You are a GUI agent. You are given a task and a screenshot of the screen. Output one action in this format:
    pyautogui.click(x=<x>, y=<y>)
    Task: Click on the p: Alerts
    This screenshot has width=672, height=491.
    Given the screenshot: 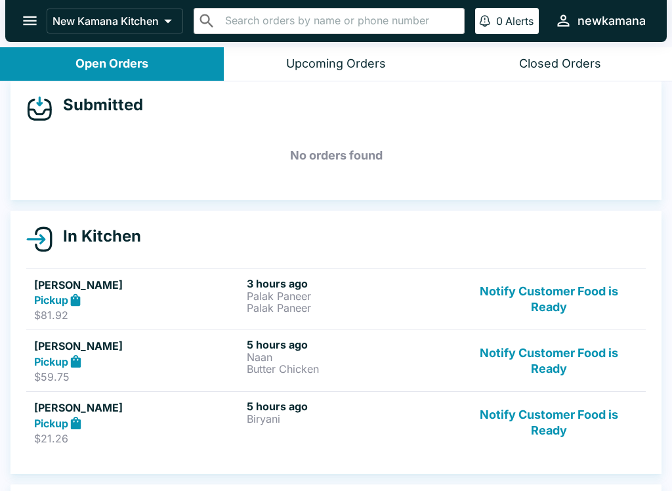 What is the action you would take?
    pyautogui.click(x=519, y=21)
    